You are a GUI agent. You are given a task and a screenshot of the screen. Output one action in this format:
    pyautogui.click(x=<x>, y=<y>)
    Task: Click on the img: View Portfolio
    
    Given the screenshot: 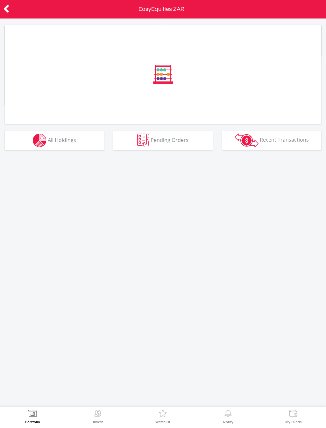 What is the action you would take?
    pyautogui.click(x=32, y=414)
    